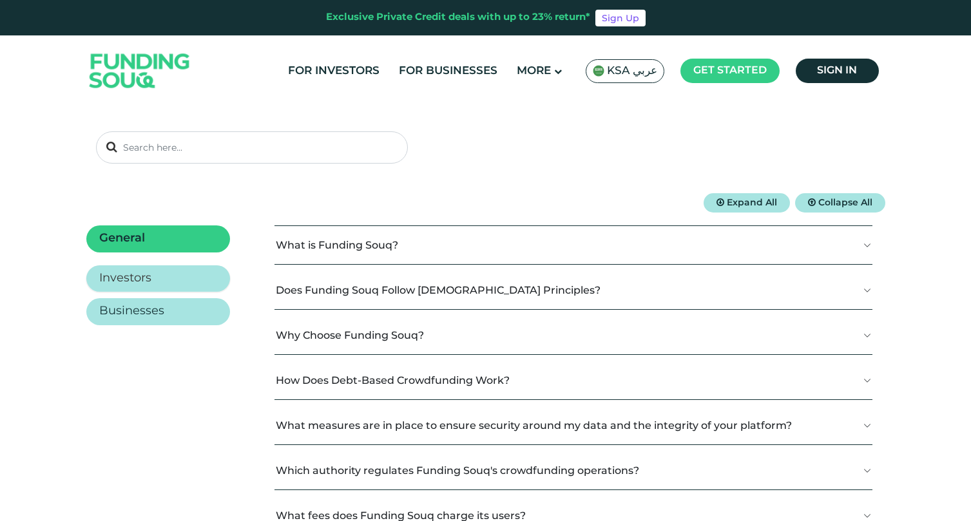 The height and width of the screenshot is (521, 971). I want to click on button: Which authority regulates Funding Souq's crowdfunding operations?, so click(574, 470).